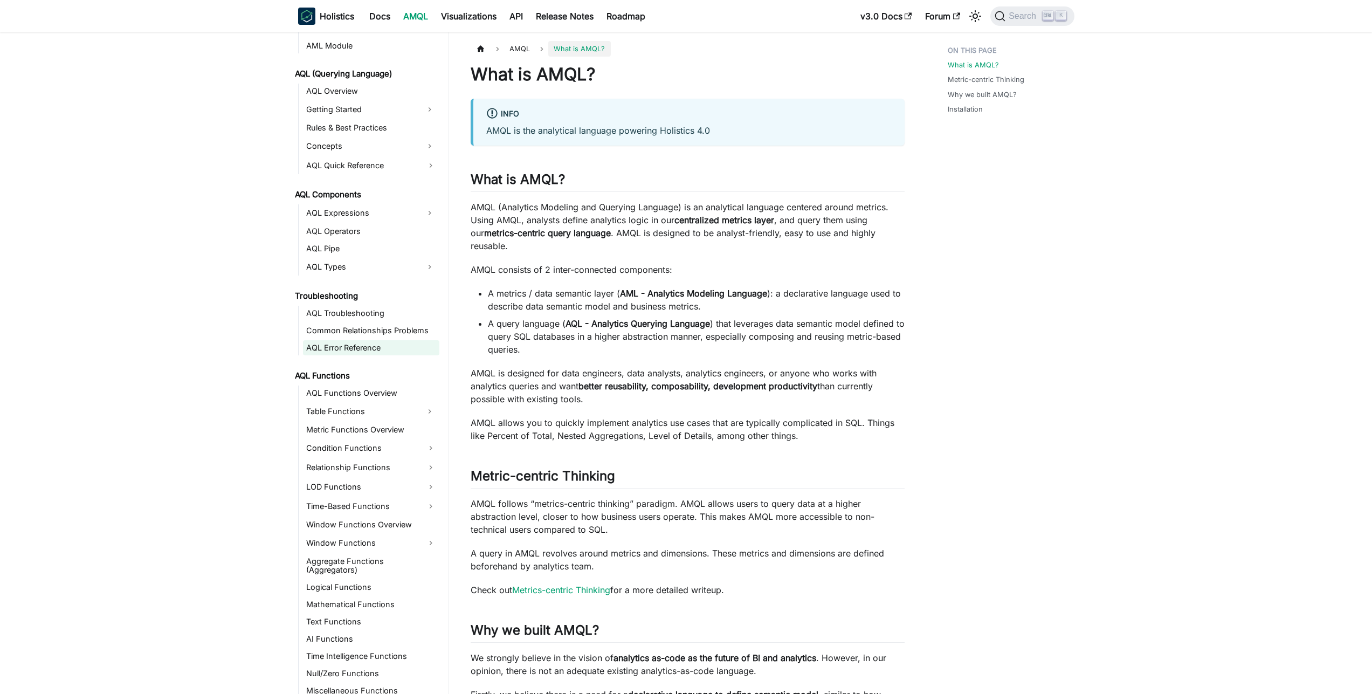 This screenshot has height=694, width=1372. Describe the element at coordinates (1023, 16) in the screenshot. I see `span: Search` at that location.